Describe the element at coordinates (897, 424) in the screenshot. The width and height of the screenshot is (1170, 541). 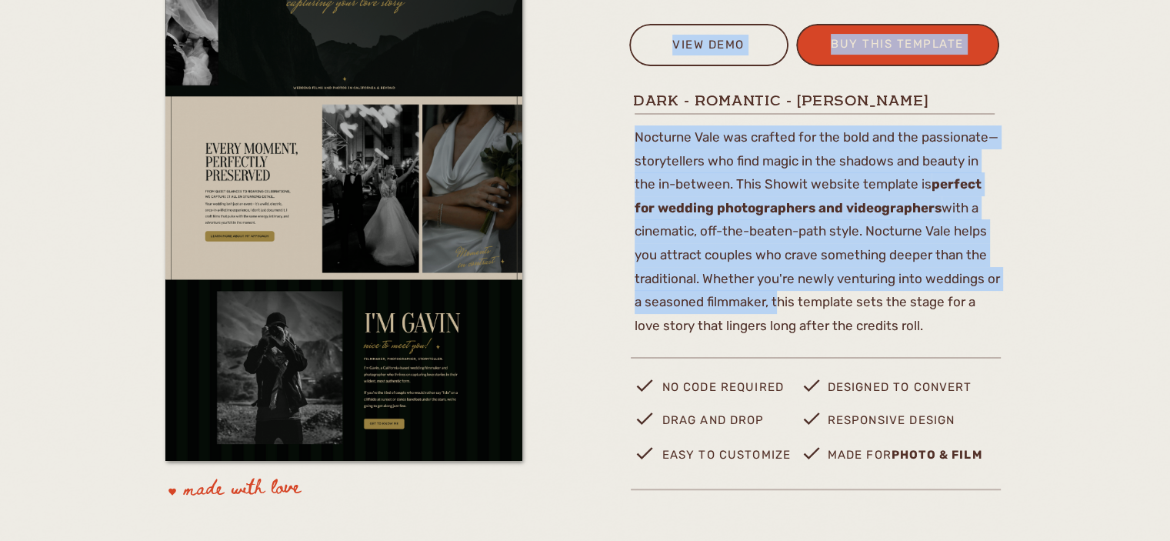
I see `p: Responsive design` at that location.